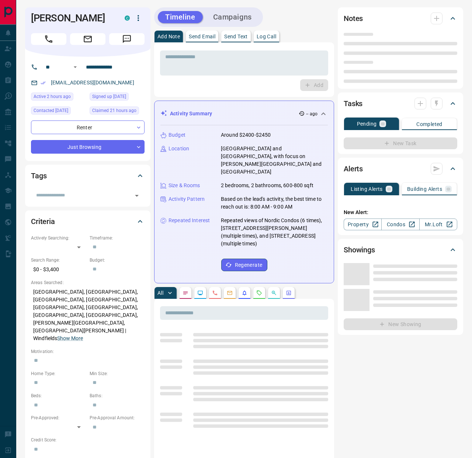  What do you see at coordinates (353, 104) in the screenshot?
I see `h2: Tasks` at bounding box center [353, 104].